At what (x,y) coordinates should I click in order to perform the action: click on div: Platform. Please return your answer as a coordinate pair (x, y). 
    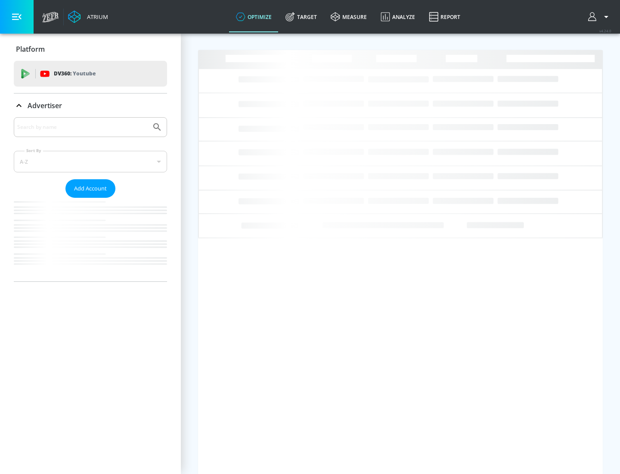
    Looking at the image, I should click on (90, 49).